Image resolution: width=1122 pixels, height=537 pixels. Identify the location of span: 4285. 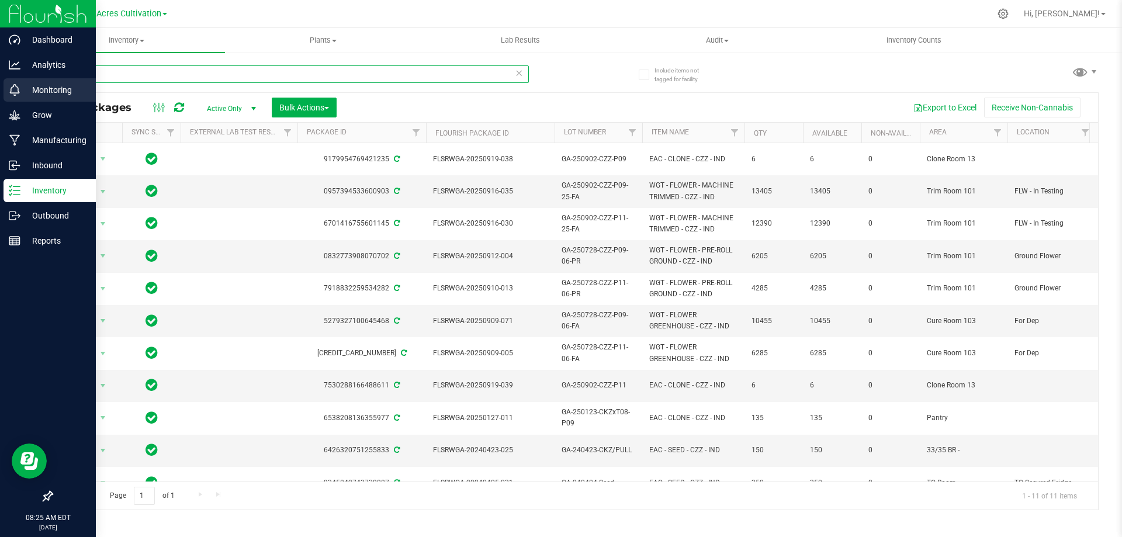
(832, 288).